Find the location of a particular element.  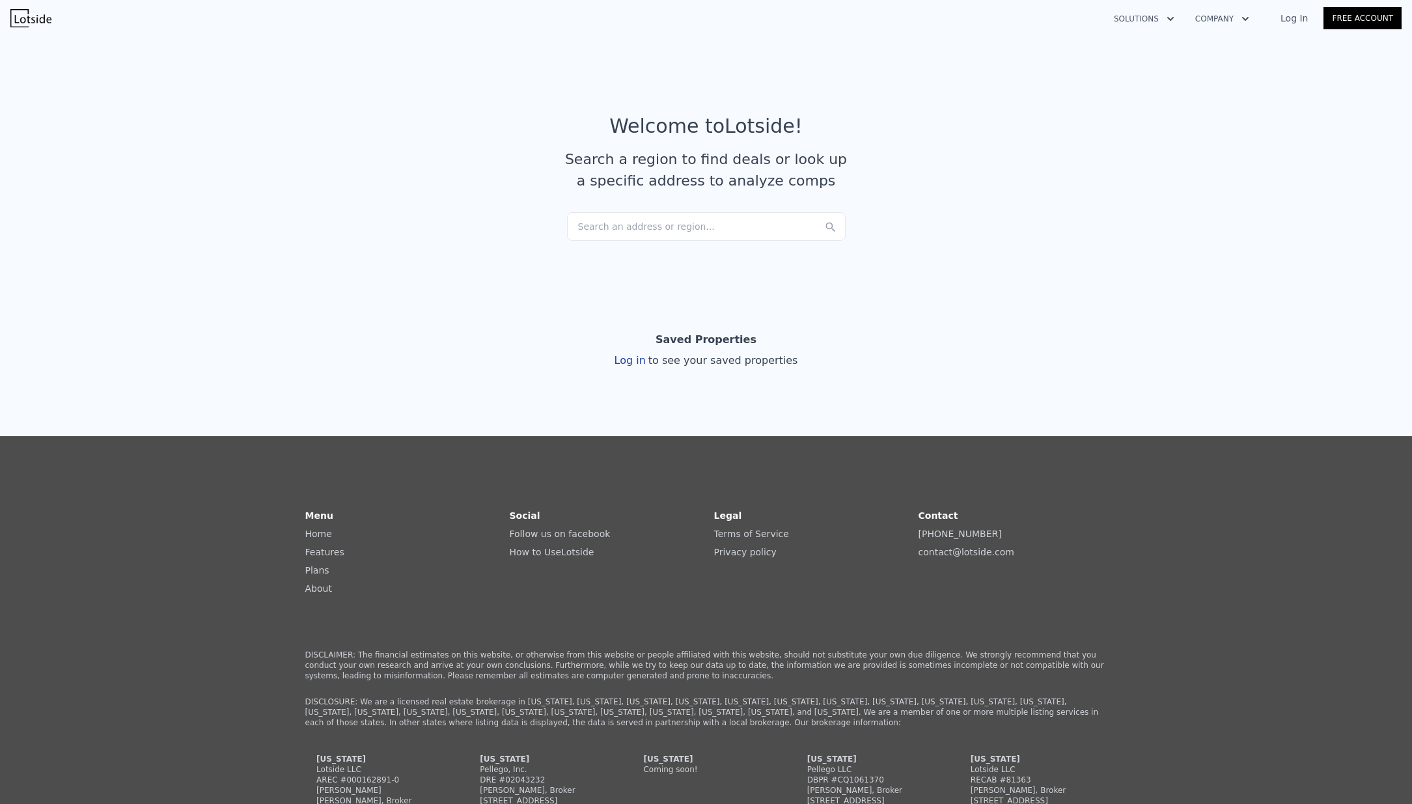

div: Log in is located at coordinates (706, 361).